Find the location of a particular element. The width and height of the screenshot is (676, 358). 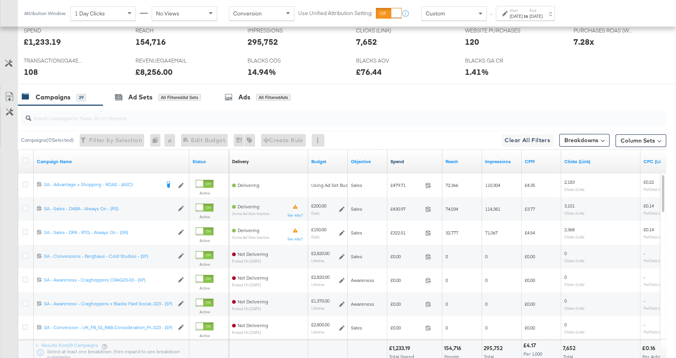

div: Delivery is located at coordinates (241, 162).